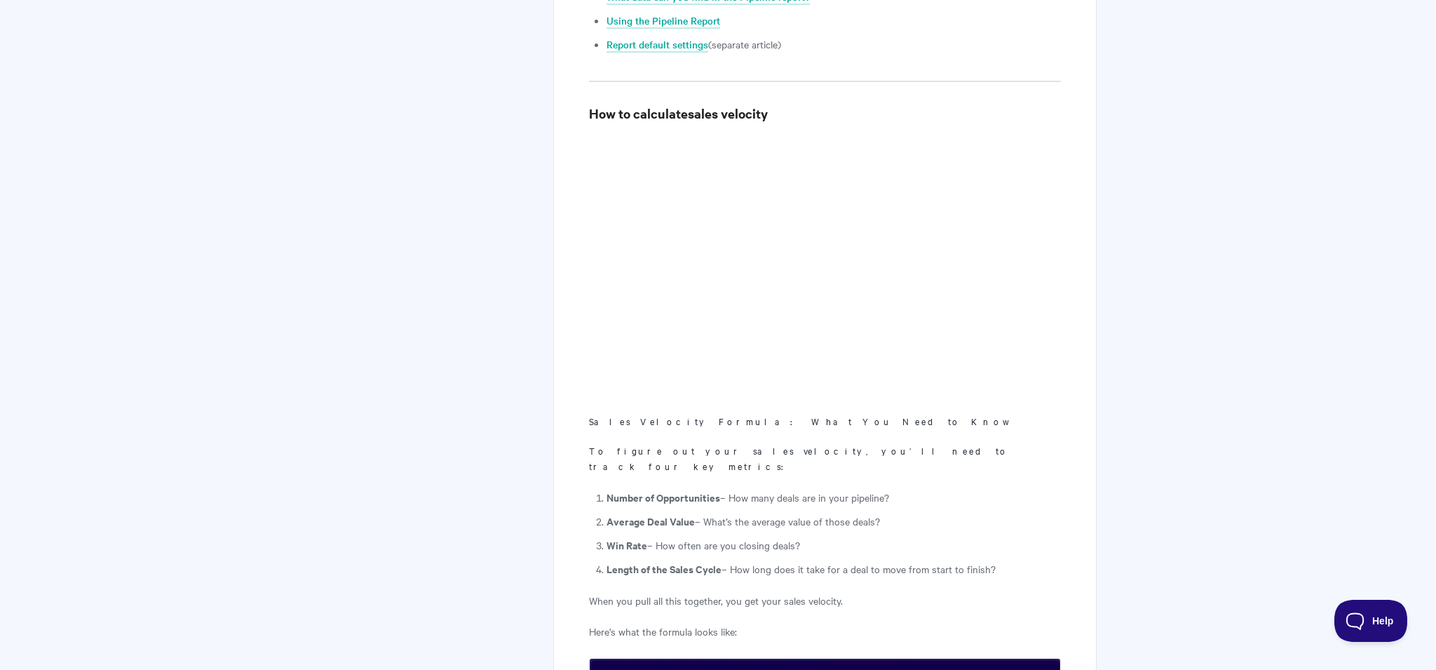  Describe the element at coordinates (834, 44) in the screenshot. I see `li: (separate article)` at that location.